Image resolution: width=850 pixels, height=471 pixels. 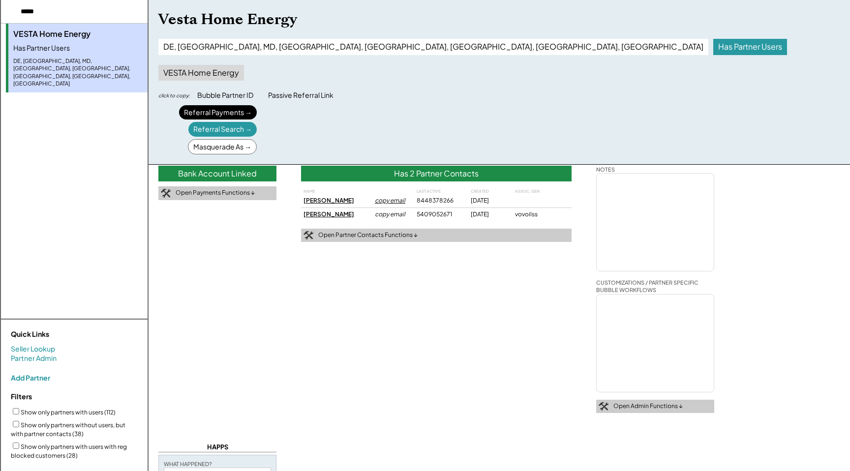 I want to click on div: Open Admin Functions ↓, so click(x=648, y=406).